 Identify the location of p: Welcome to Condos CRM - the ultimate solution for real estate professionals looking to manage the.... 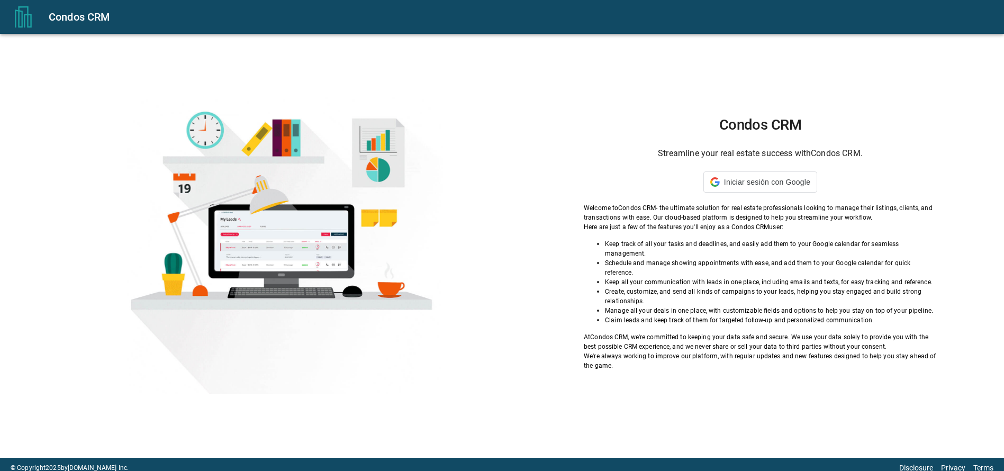
(760, 213).